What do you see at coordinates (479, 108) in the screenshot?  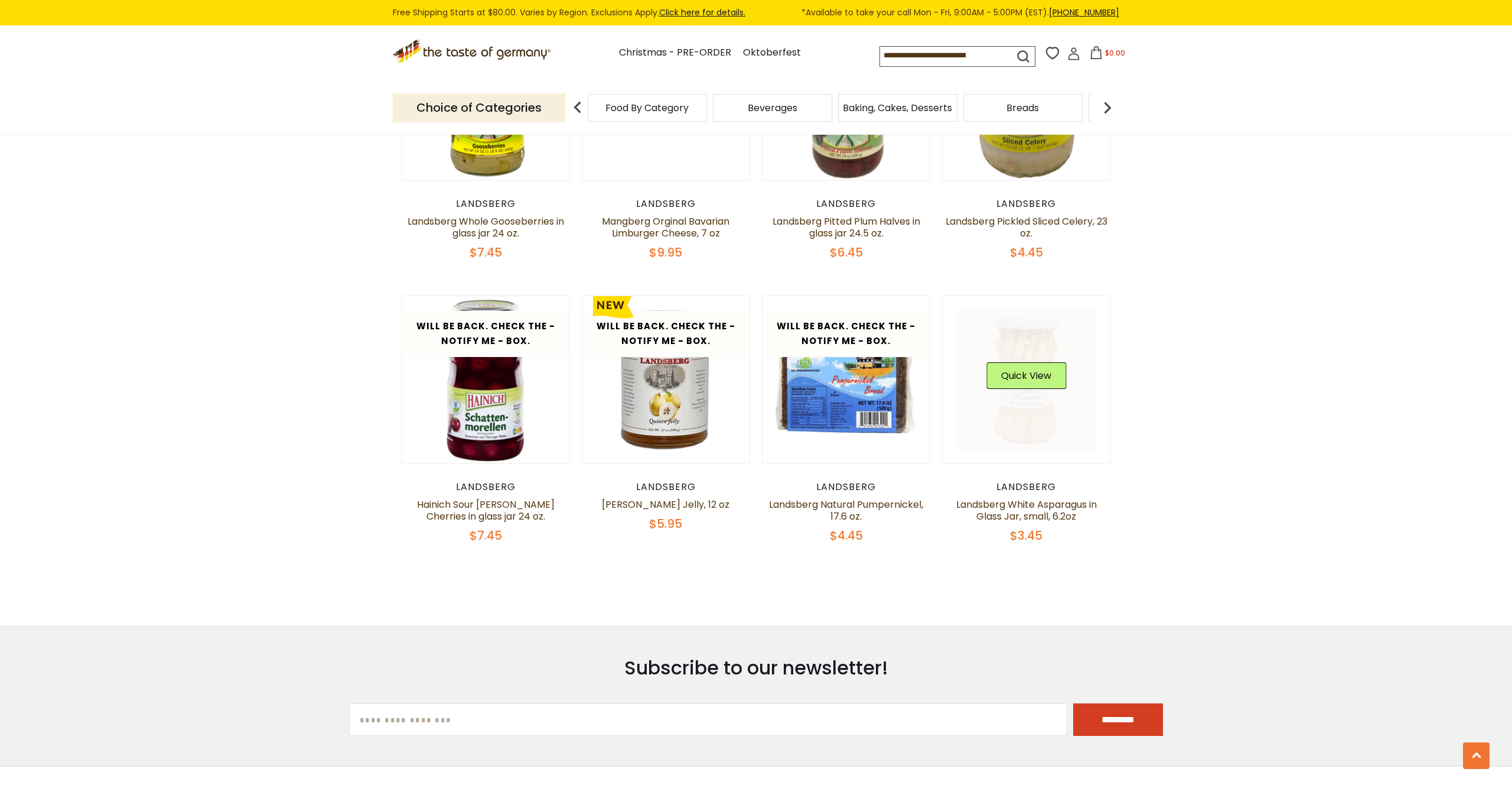 I see `p: Choice of Categories` at bounding box center [479, 108].